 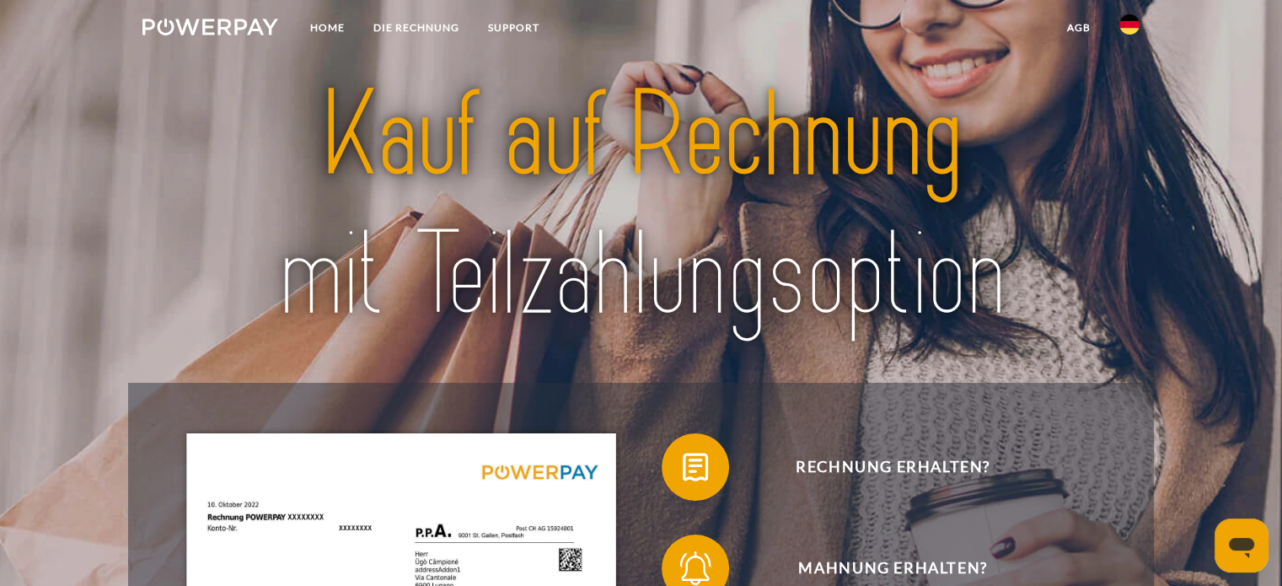 What do you see at coordinates (416, 28) in the screenshot?
I see `a: DIE RECHNUNG` at bounding box center [416, 28].